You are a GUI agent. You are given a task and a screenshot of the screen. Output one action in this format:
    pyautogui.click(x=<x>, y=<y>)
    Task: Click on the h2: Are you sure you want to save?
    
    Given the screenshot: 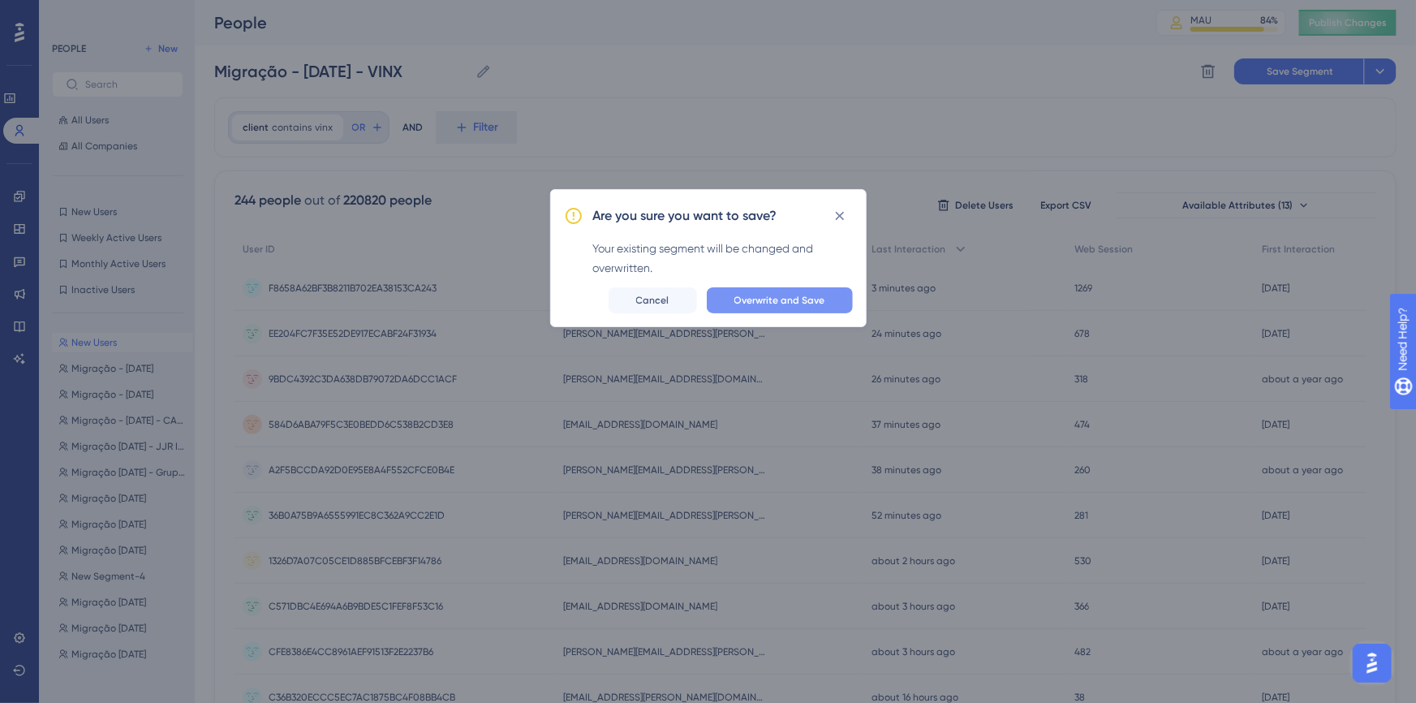 What is the action you would take?
    pyautogui.click(x=685, y=216)
    